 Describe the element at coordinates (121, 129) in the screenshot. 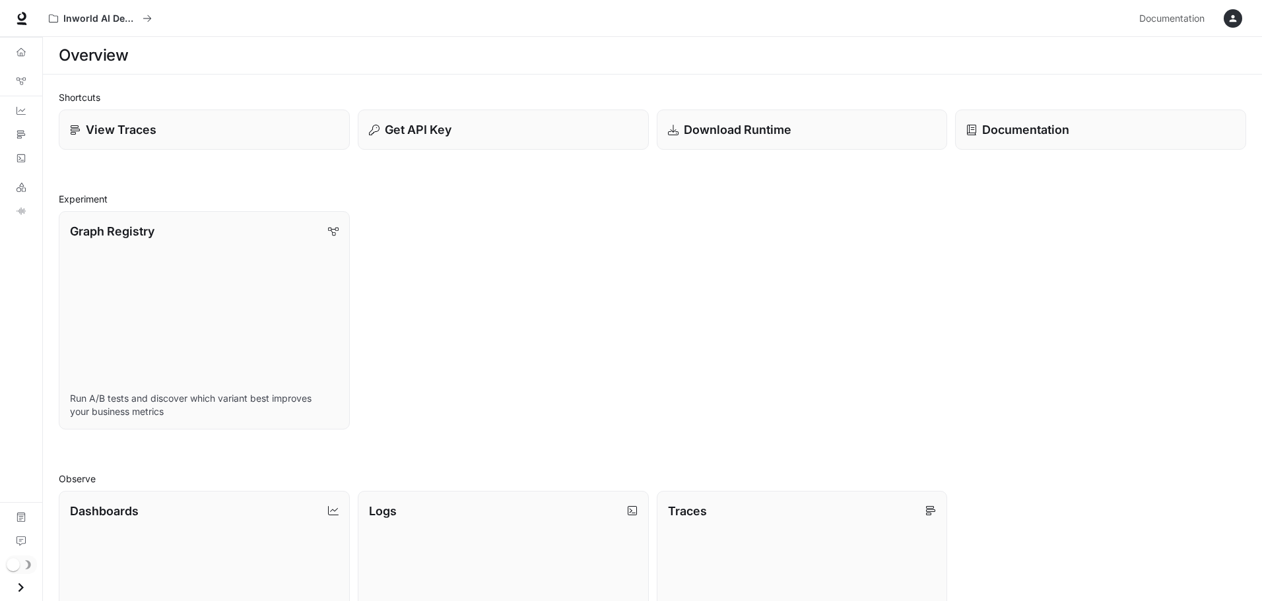

I see `p: View Traces` at that location.